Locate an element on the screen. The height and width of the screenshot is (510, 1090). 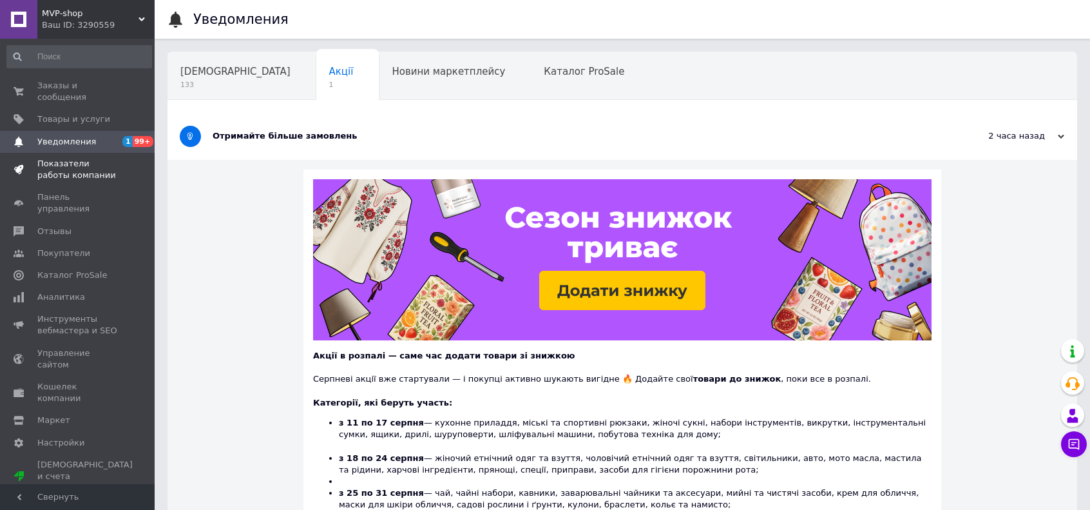
button: Чат с покупателем is located at coordinates (1074, 444).